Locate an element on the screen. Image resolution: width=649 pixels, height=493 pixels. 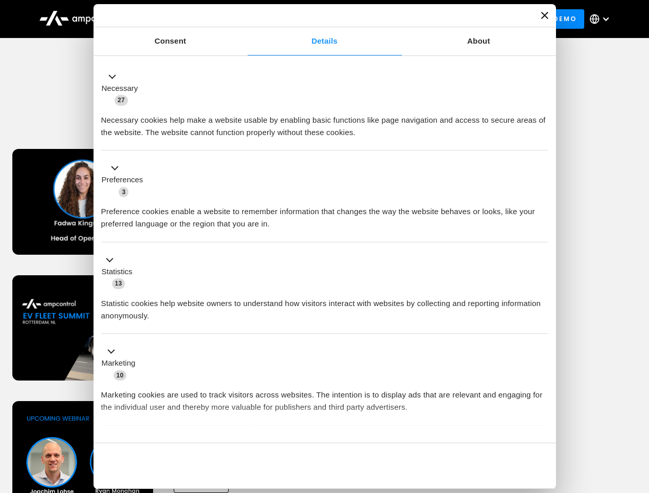
a: Consent is located at coordinates (171, 41).